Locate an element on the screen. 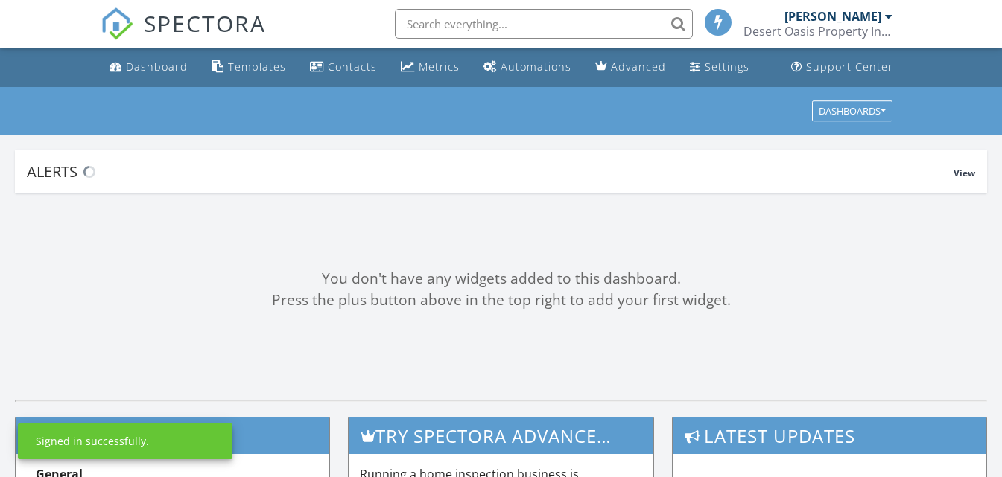  div: Templates is located at coordinates (257, 66).